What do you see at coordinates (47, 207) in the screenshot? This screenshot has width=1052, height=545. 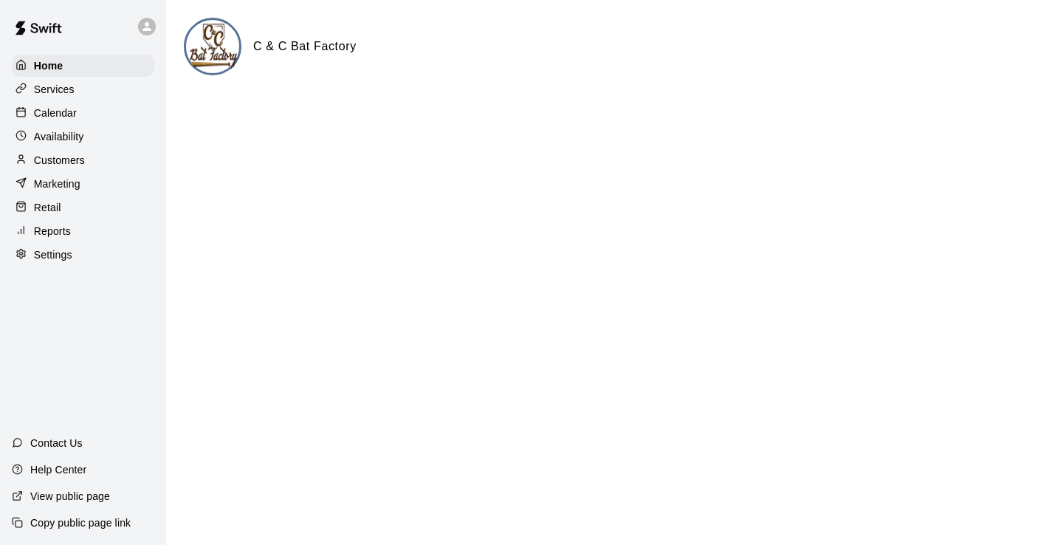 I see `p: Retail` at bounding box center [47, 207].